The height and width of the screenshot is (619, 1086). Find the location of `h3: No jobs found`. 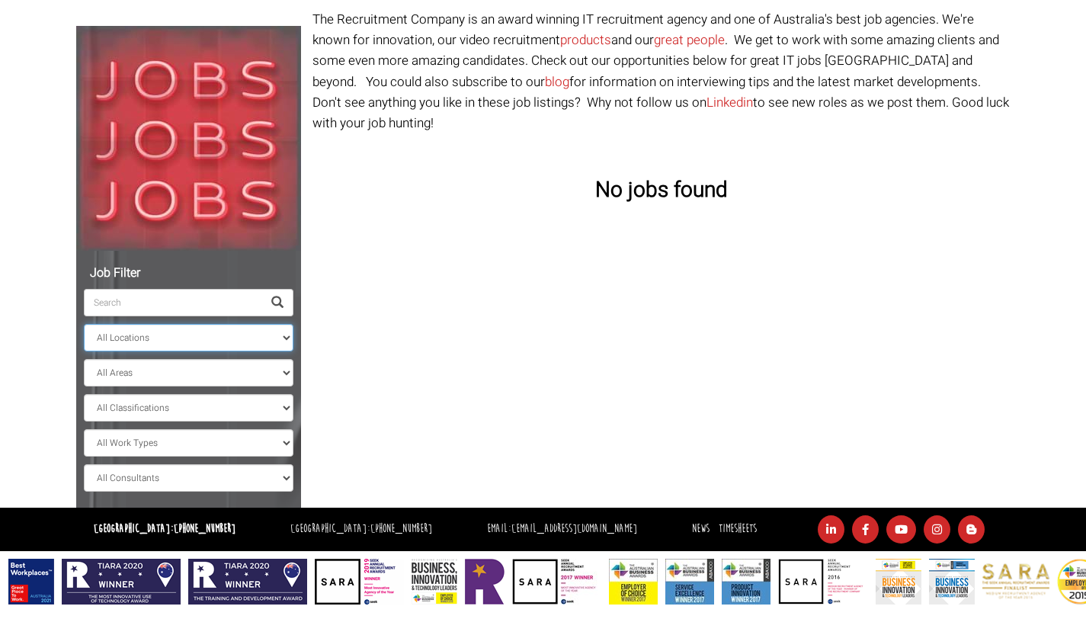

h3: No jobs found is located at coordinates (661, 191).